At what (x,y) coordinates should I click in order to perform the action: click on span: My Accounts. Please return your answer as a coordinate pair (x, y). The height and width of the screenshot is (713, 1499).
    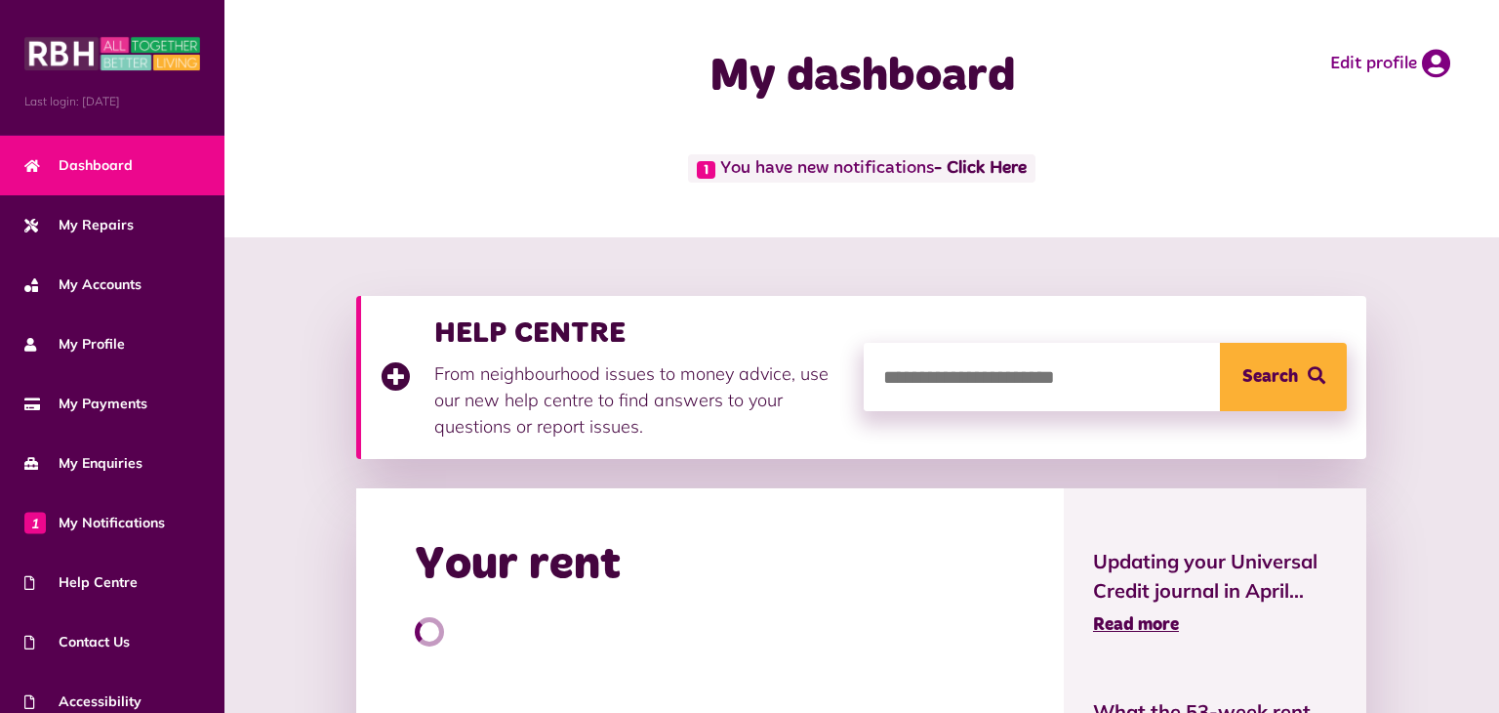
    Looking at the image, I should click on (83, 284).